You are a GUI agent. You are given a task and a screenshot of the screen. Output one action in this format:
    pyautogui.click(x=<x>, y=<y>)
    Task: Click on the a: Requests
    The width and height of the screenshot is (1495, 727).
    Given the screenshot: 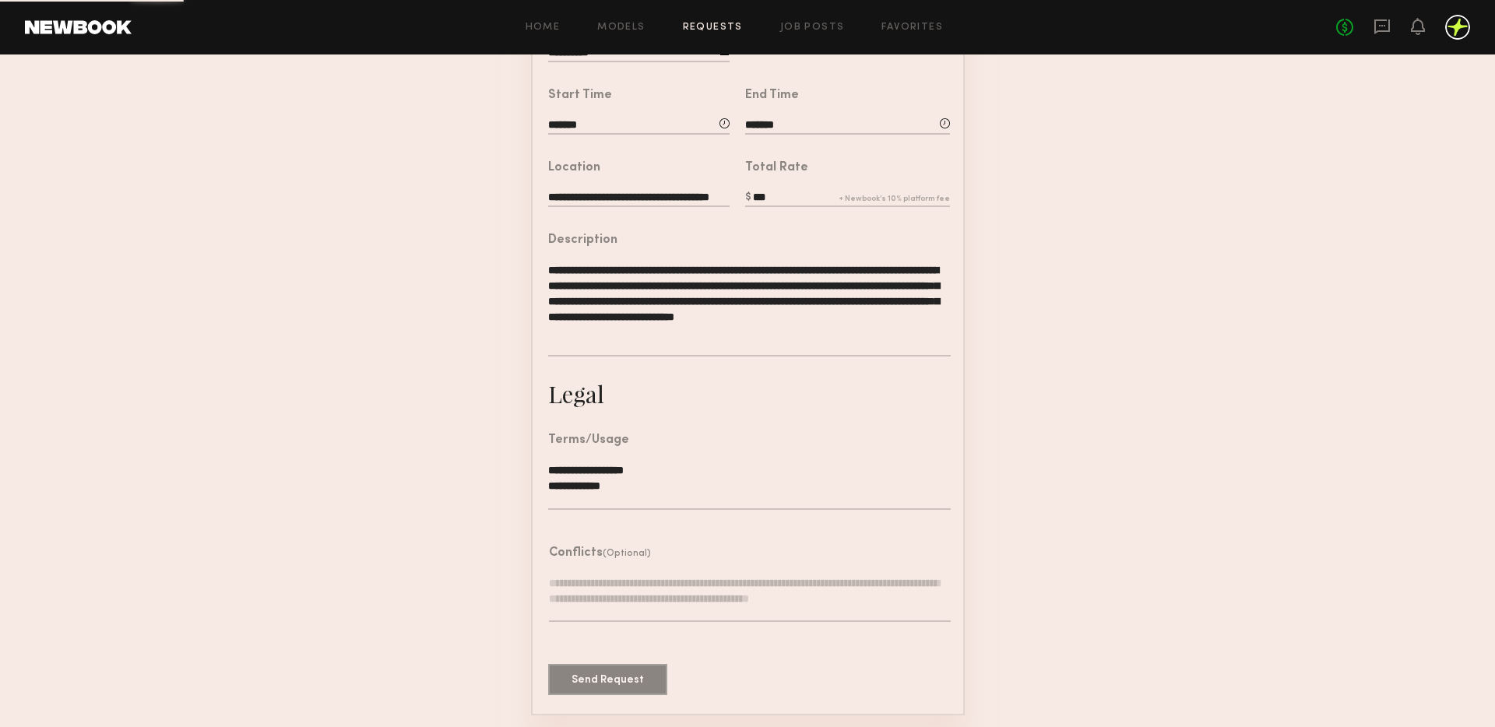 What is the action you would take?
    pyautogui.click(x=712, y=27)
    